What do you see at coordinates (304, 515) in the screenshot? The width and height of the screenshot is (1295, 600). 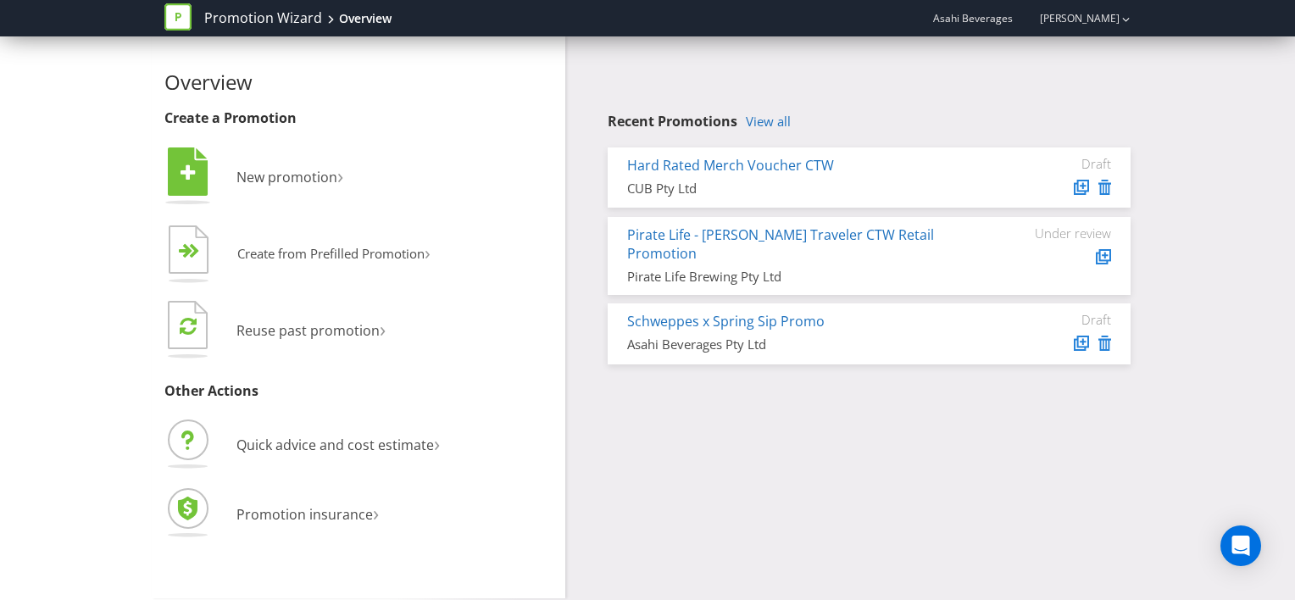 I see `span: Promotion insurance` at bounding box center [304, 515].